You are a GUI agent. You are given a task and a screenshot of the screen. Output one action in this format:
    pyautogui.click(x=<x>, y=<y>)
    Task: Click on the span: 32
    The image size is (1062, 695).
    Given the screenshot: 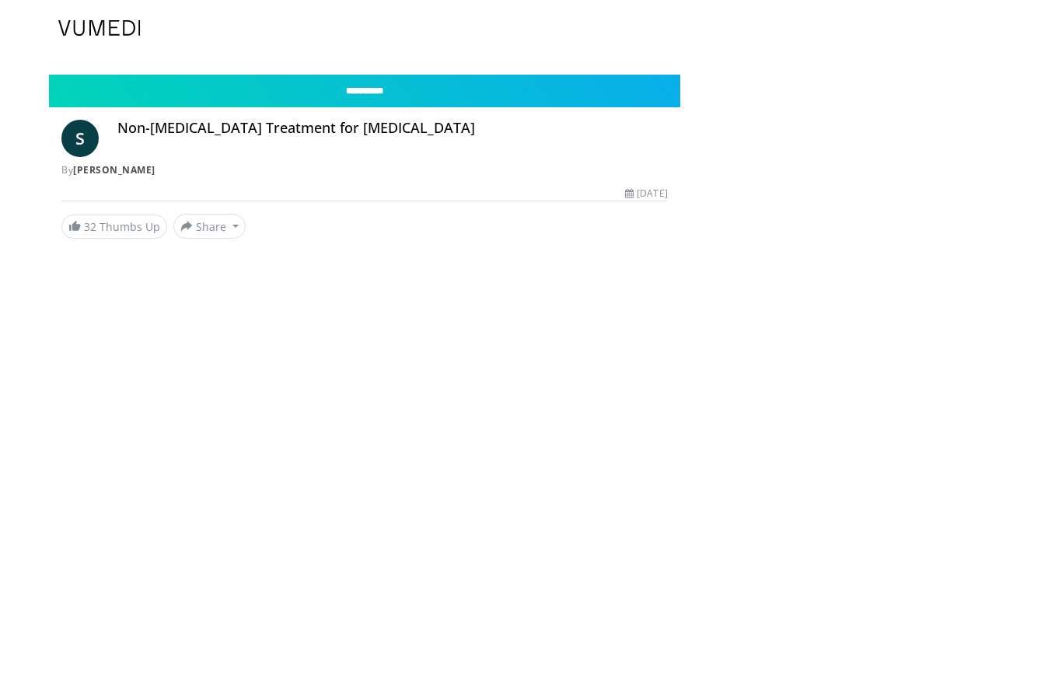 What is the action you would take?
    pyautogui.click(x=90, y=226)
    